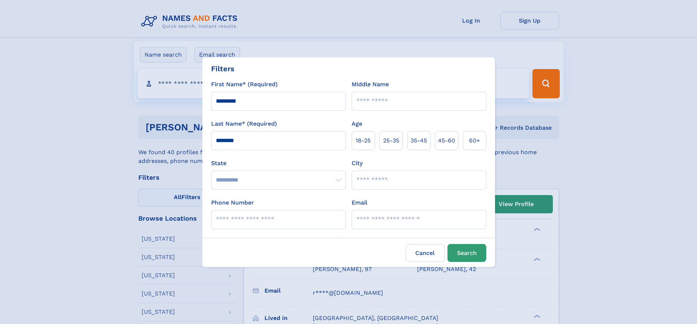 Image resolution: width=697 pixels, height=324 pixels. Describe the element at coordinates (446, 141) in the screenshot. I see `span: 45‑60` at that location.